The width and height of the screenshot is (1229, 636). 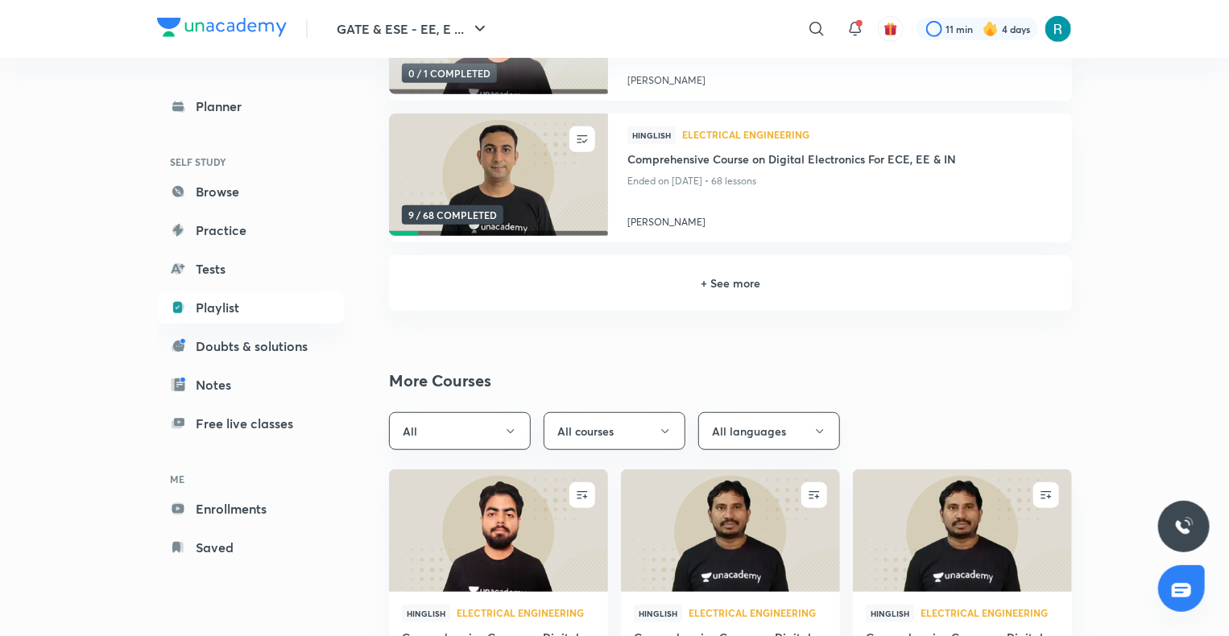 I want to click on img: streak, so click(x=990, y=29).